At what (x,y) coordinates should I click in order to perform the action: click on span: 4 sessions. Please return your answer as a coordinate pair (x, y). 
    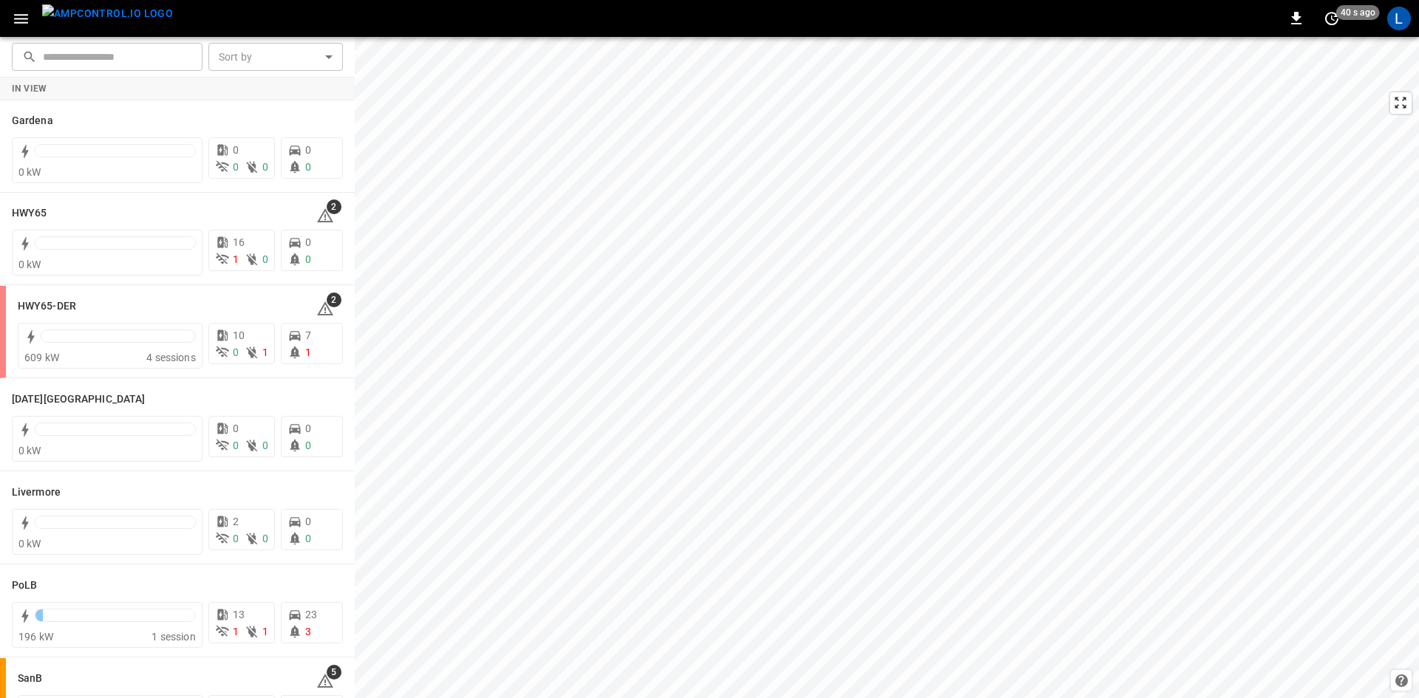
    Looking at the image, I should click on (171, 358).